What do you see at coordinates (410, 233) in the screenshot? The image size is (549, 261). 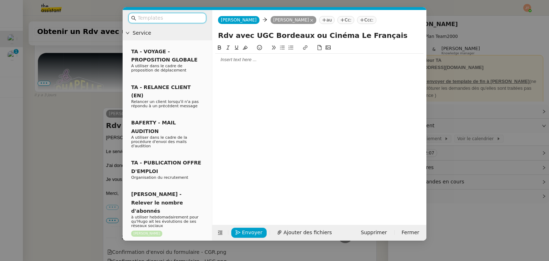 I see `button: Fermer` at bounding box center [410, 233].